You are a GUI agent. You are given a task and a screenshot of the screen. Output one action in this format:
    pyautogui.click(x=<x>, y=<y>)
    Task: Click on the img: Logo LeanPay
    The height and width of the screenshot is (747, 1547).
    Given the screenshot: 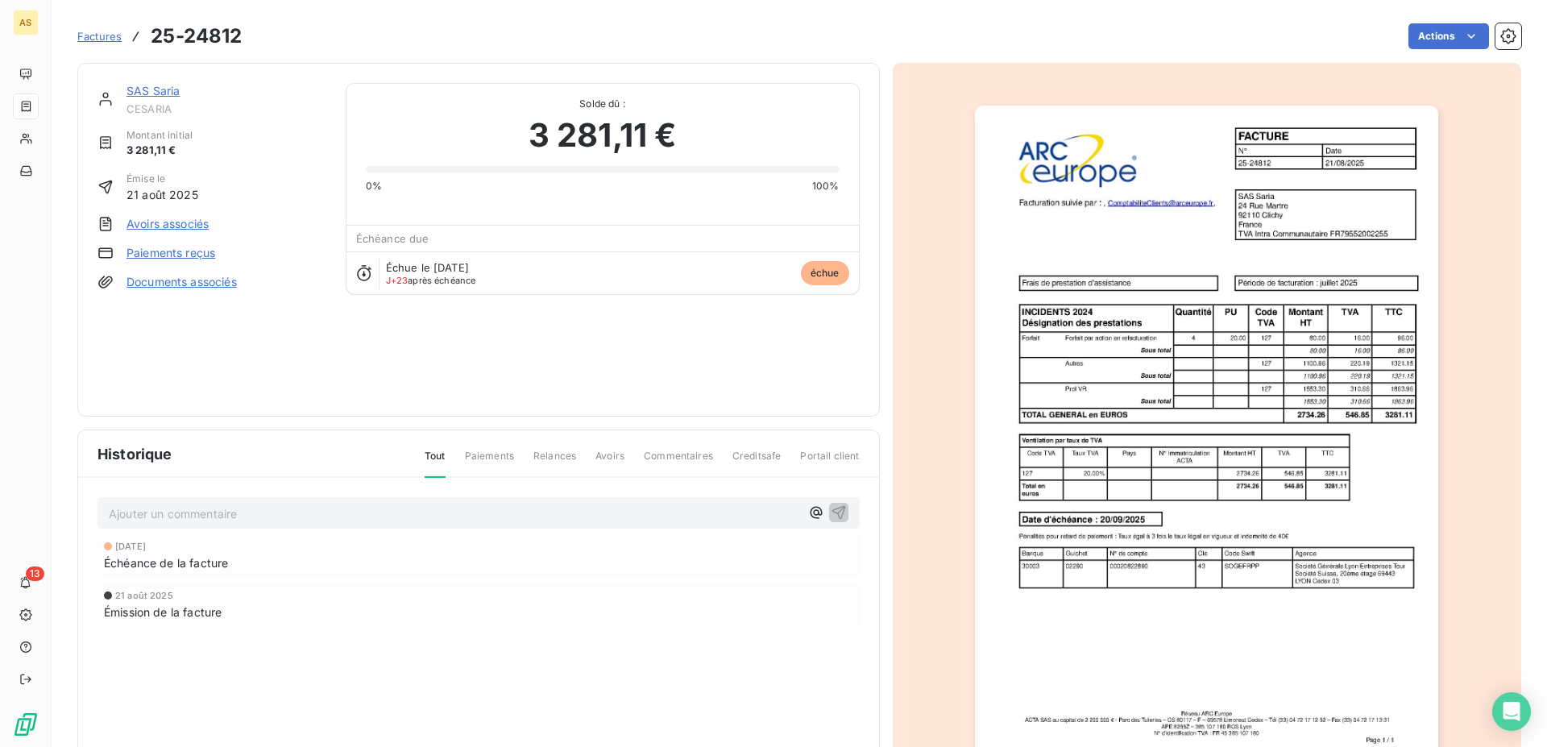 What is the action you would take?
    pyautogui.click(x=26, y=725)
    